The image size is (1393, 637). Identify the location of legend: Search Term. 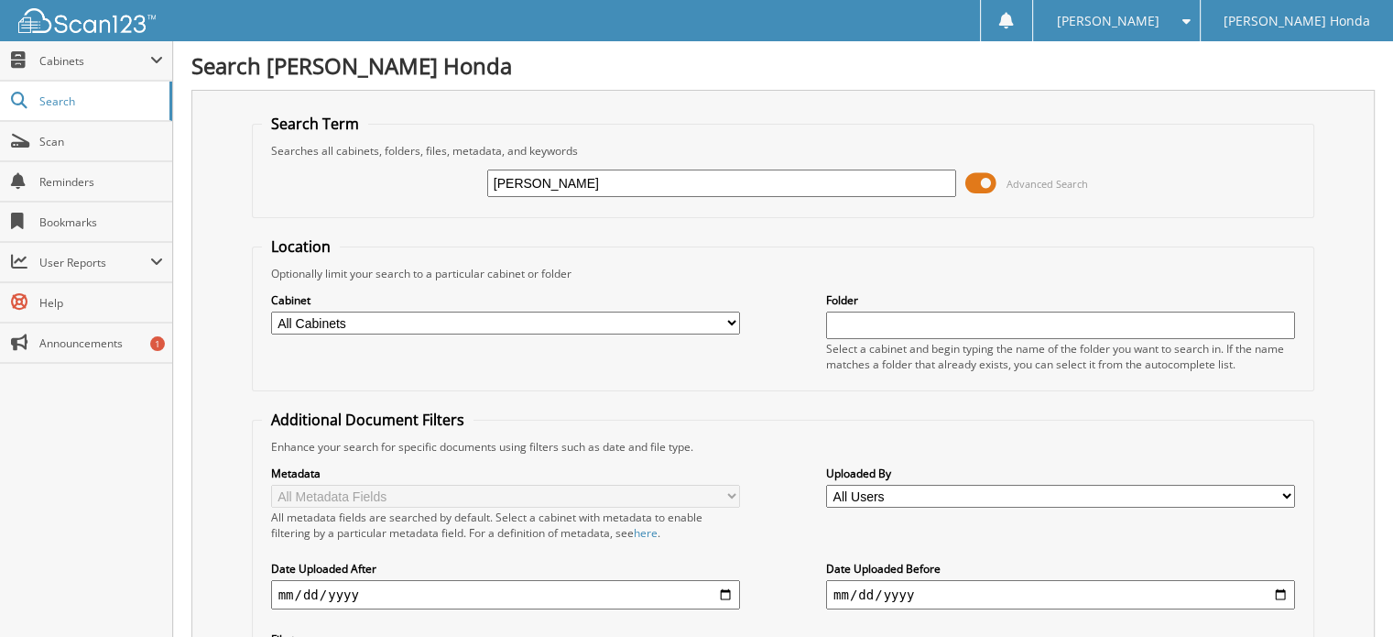
(315, 124).